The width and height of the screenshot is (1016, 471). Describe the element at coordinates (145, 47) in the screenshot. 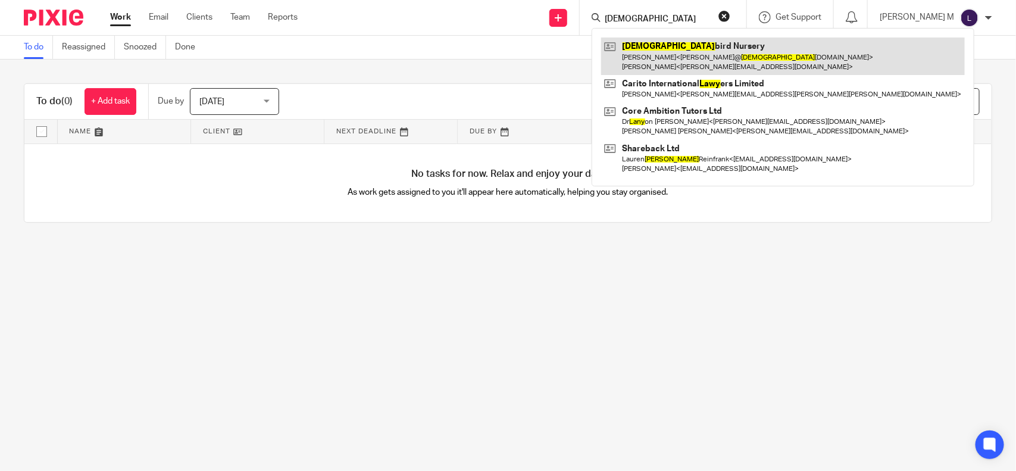

I see `a: Snoozed` at that location.